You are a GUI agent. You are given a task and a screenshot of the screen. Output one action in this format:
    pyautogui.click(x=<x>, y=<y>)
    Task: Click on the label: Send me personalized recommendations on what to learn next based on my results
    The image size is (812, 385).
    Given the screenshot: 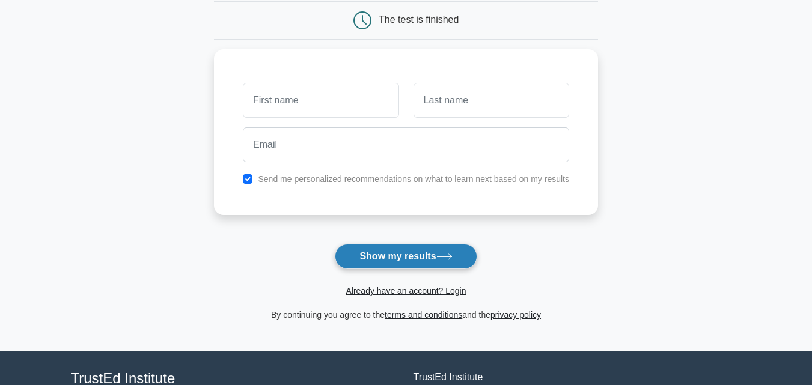 What is the action you would take?
    pyautogui.click(x=414, y=179)
    